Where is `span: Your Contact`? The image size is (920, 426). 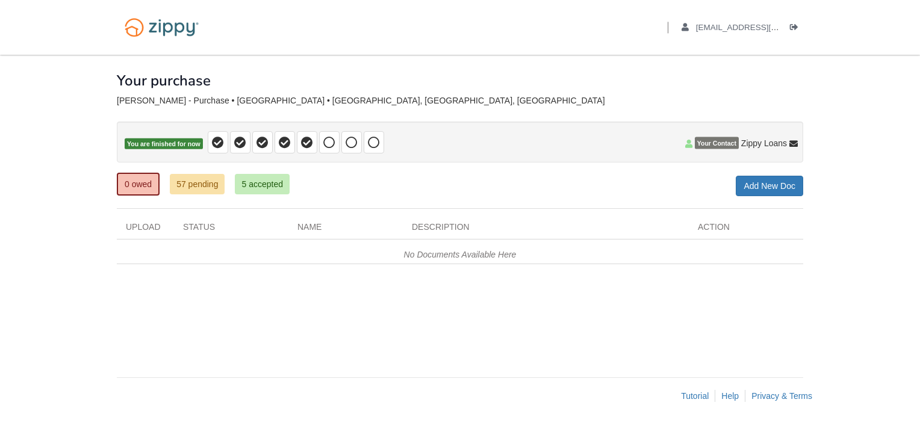 span: Your Contact is located at coordinates (717, 143).